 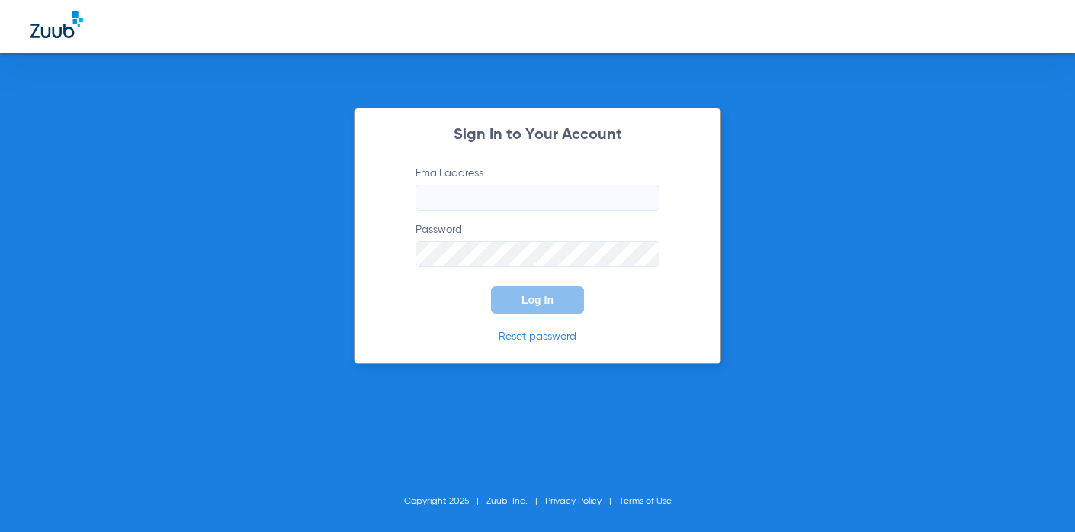 What do you see at coordinates (538, 300) in the screenshot?
I see `button: Log In` at bounding box center [538, 300].